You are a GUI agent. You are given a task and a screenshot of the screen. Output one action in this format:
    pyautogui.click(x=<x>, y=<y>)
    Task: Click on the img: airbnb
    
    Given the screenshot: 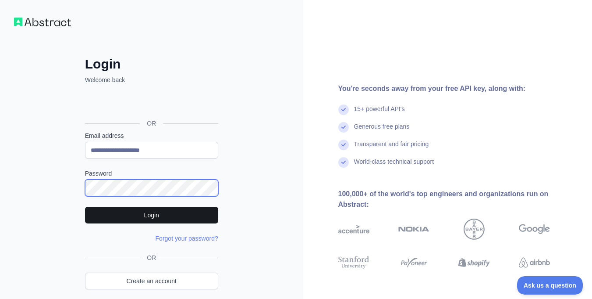 What is the action you would take?
    pyautogui.click(x=535, y=262)
    